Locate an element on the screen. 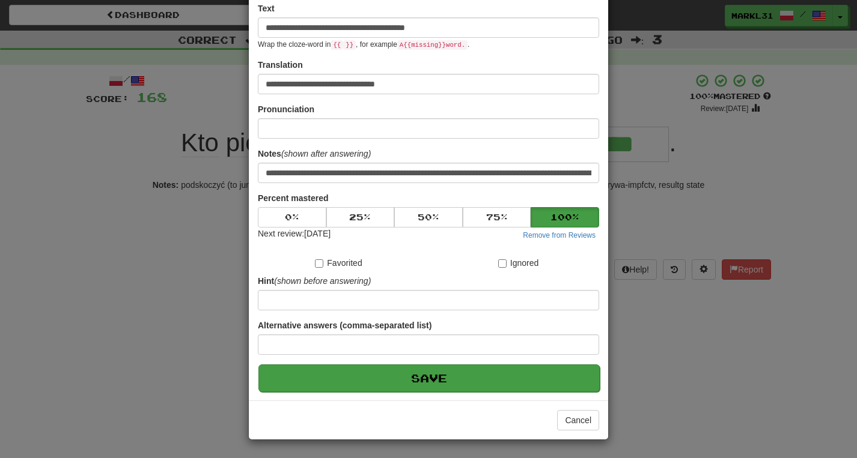  em: (shown before answering) is located at coordinates (322, 281).